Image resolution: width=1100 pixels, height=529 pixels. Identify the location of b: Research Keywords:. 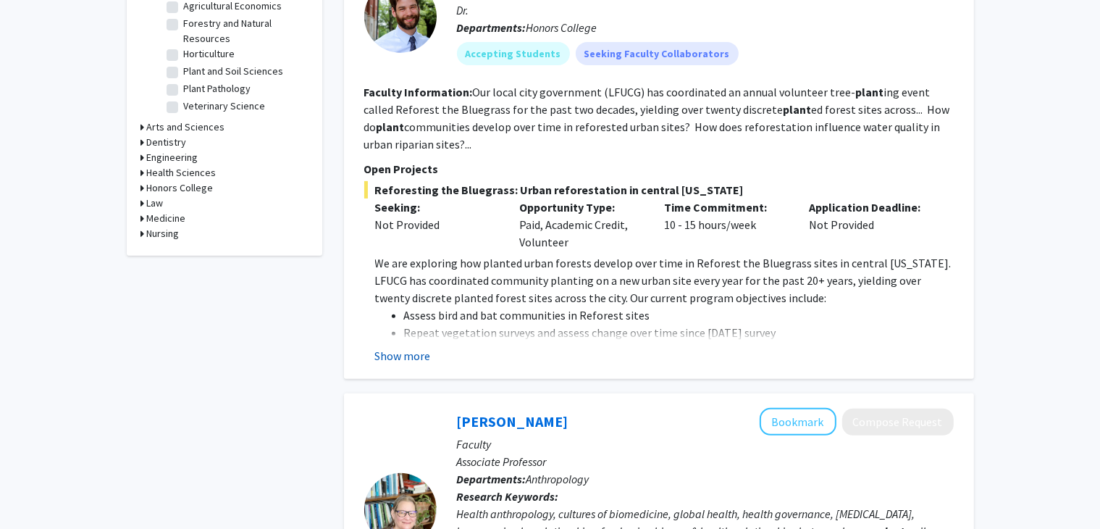
(508, 496).